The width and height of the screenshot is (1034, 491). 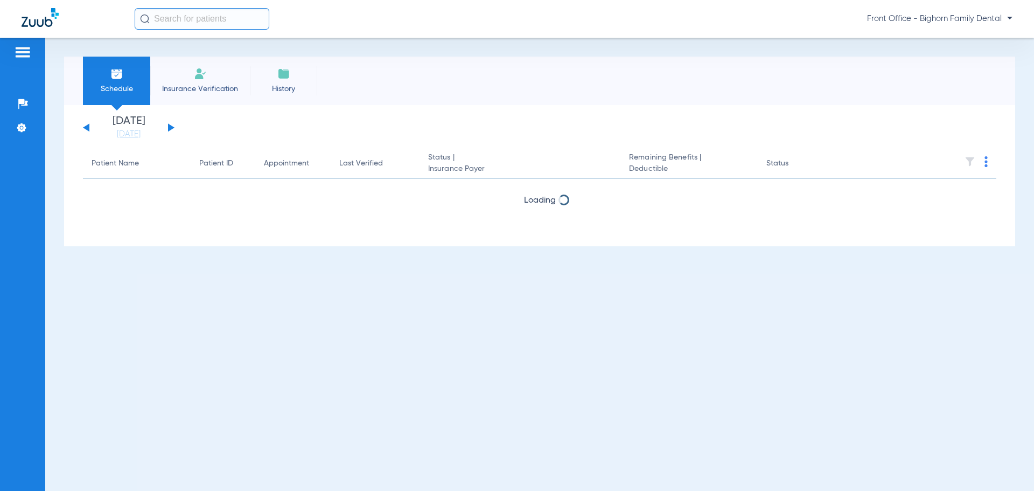 I want to click on img: History, so click(x=284, y=74).